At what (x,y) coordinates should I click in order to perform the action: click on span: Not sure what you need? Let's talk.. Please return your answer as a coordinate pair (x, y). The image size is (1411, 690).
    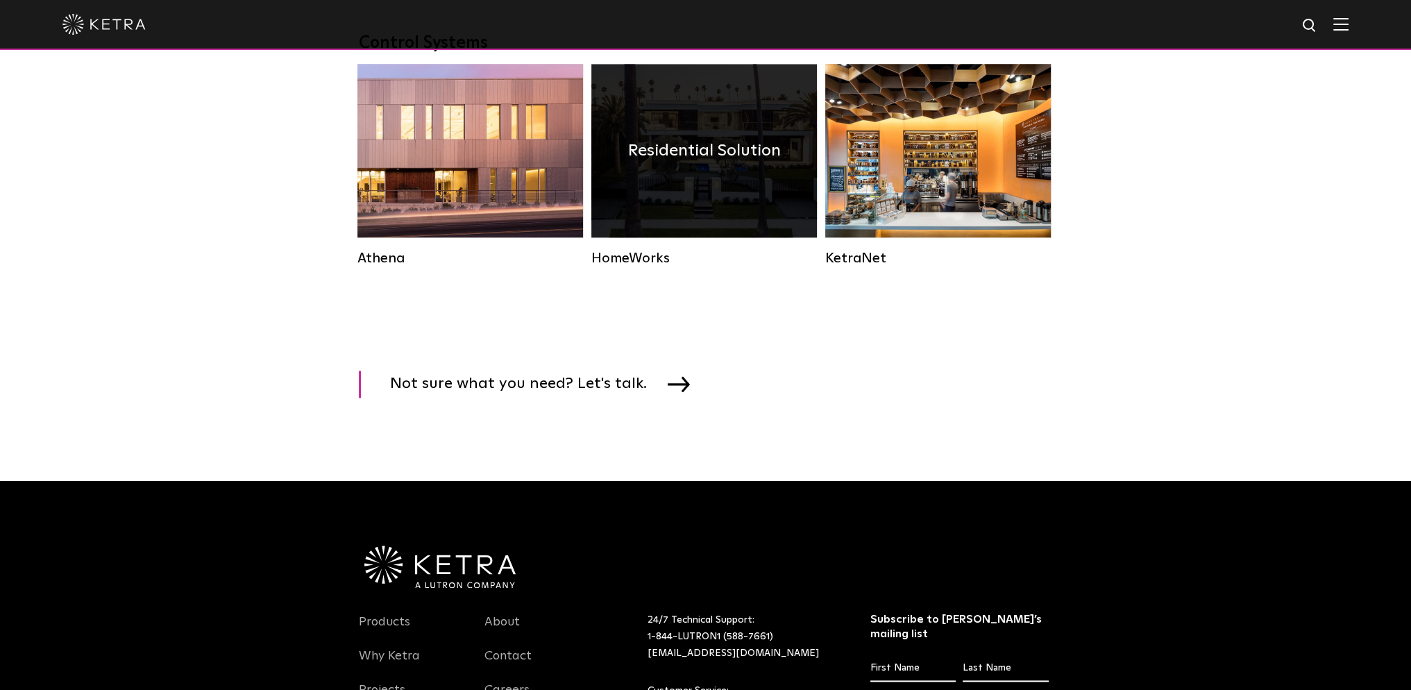
    Looking at the image, I should click on (529, 384).